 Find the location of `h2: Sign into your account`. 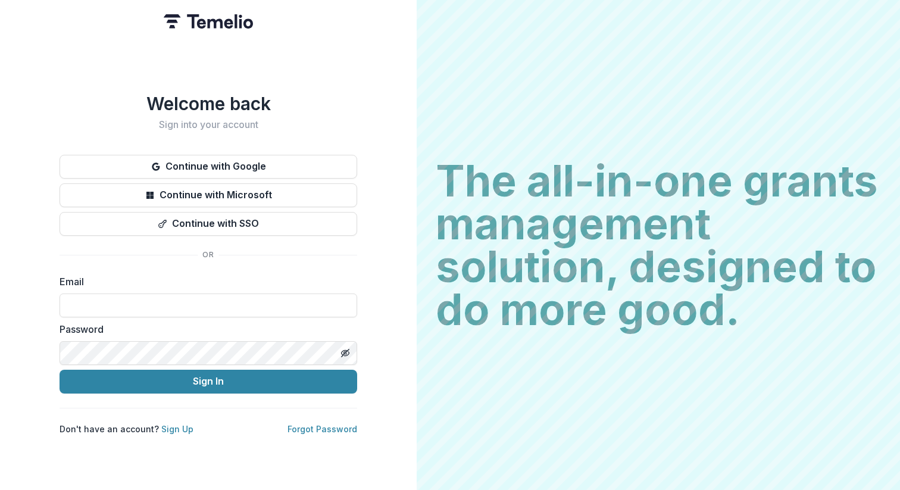

h2: Sign into your account is located at coordinates (208, 124).